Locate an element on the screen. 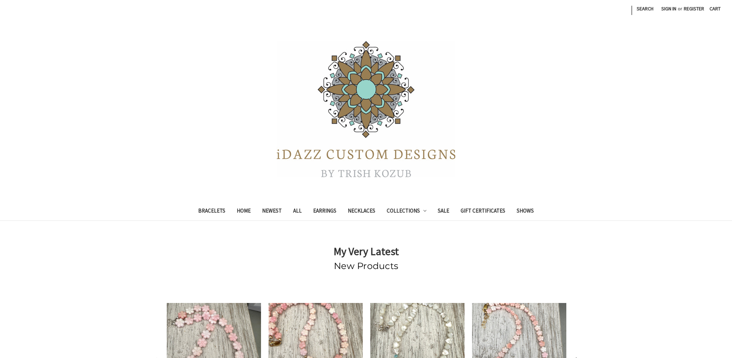  span: or is located at coordinates (679, 9).